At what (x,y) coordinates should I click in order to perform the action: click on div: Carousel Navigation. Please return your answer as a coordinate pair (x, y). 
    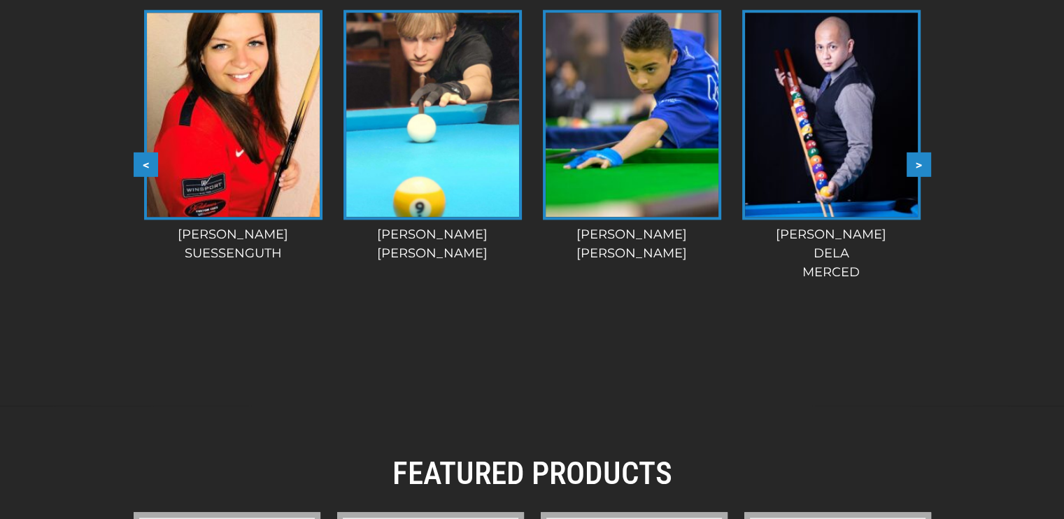
    Looking at the image, I should click on (533, 164).